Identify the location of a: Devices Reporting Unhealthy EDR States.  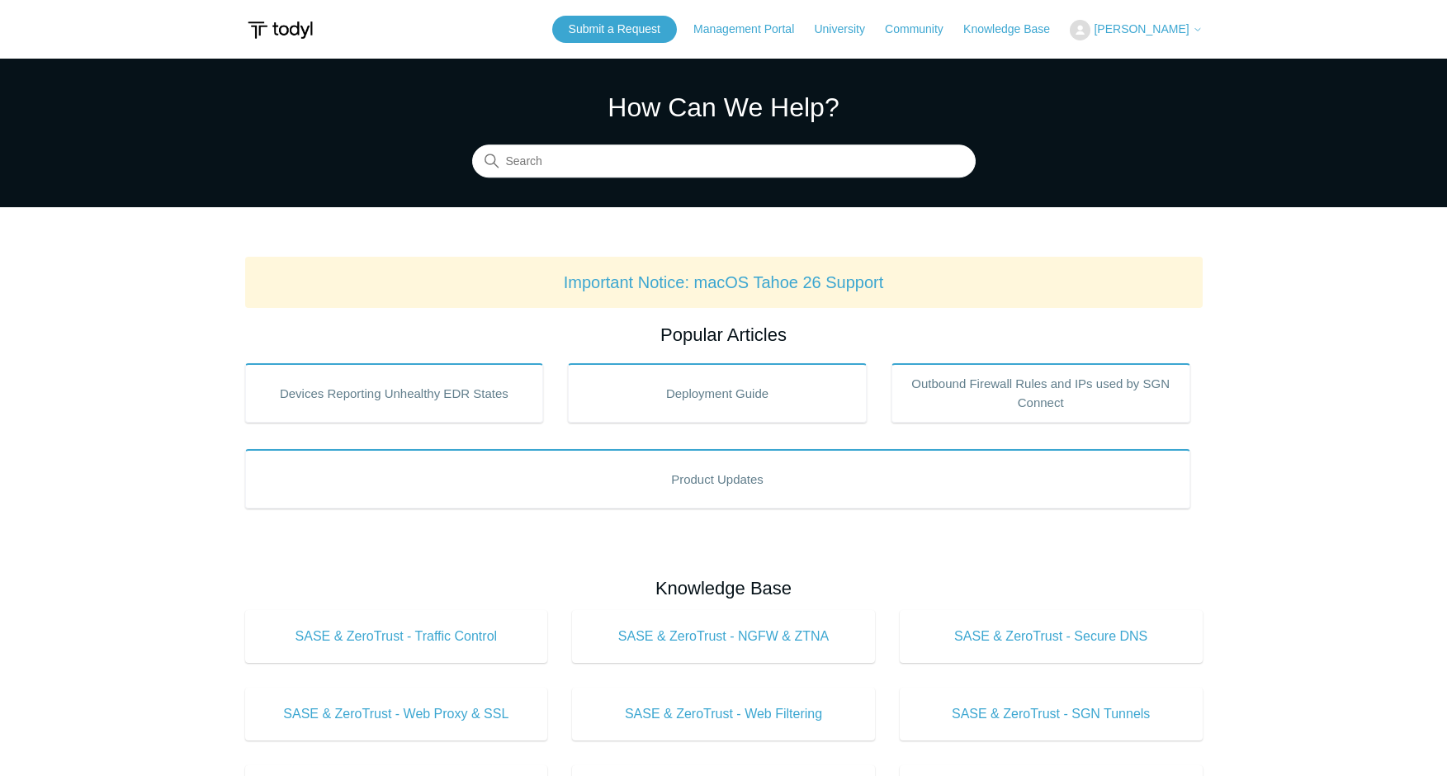
(394, 393).